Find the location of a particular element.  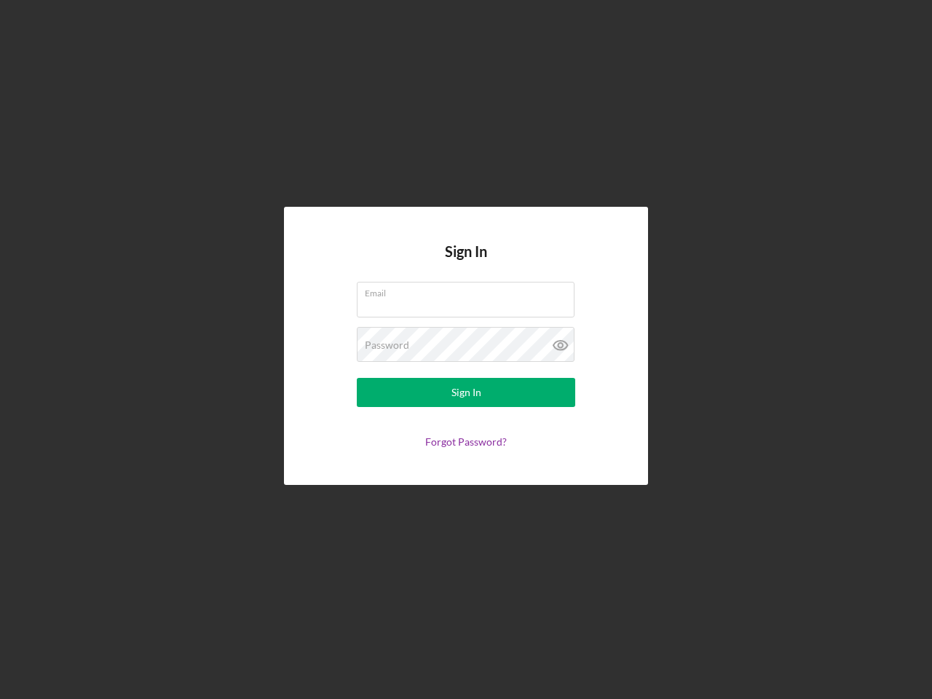

div: Sign In is located at coordinates (466, 393).